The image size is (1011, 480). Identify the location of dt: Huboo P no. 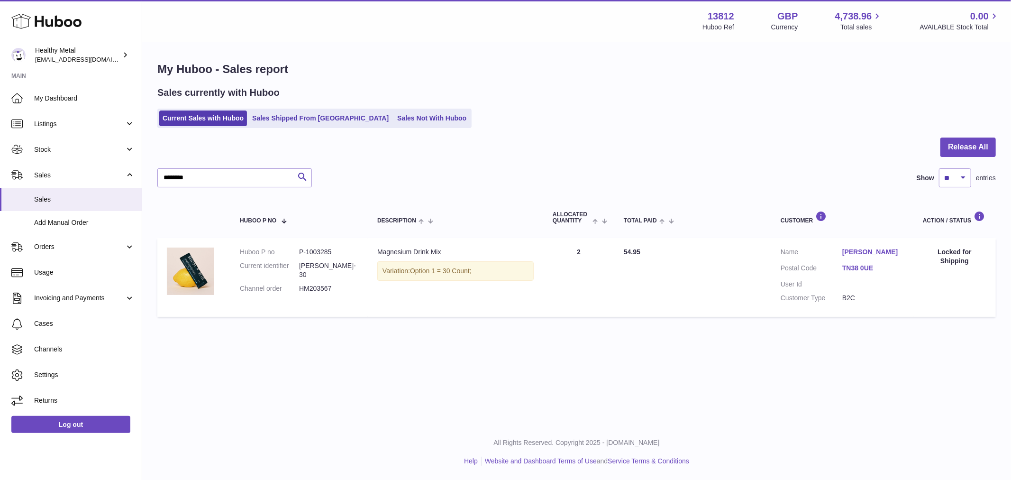
(269, 252).